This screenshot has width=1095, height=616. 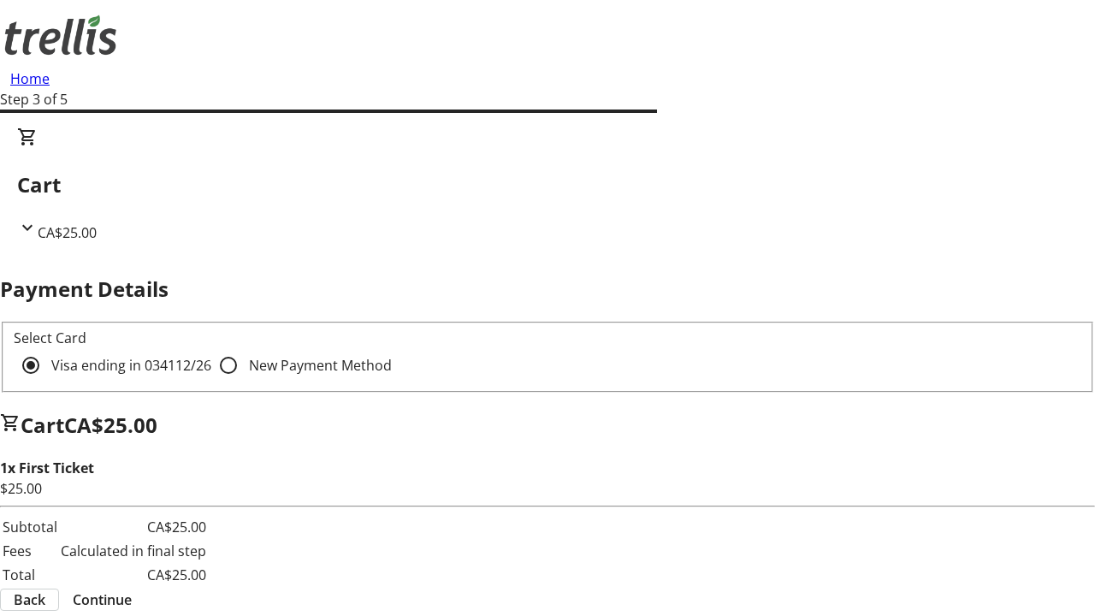 What do you see at coordinates (548, 185) in the screenshot?
I see `div: CartCA$25.00` at bounding box center [548, 185].